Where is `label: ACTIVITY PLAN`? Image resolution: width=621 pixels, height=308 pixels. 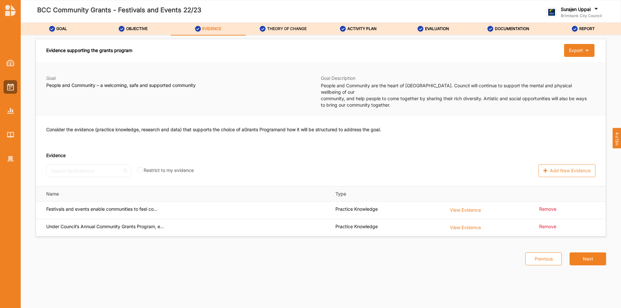
label: ACTIVITY PLAN is located at coordinates (362, 29).